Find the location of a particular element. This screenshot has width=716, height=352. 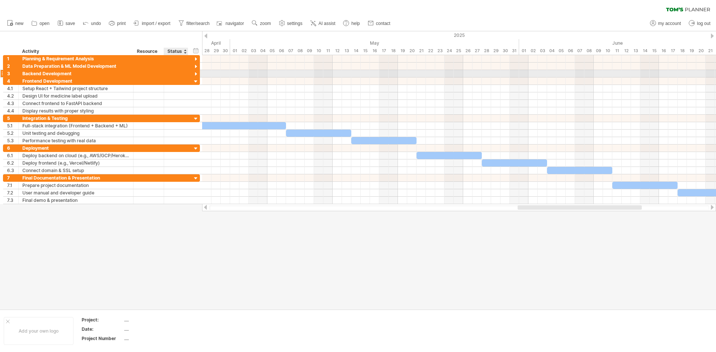

div: Wednesday, 11 June 2025 is located at coordinates (617, 51).